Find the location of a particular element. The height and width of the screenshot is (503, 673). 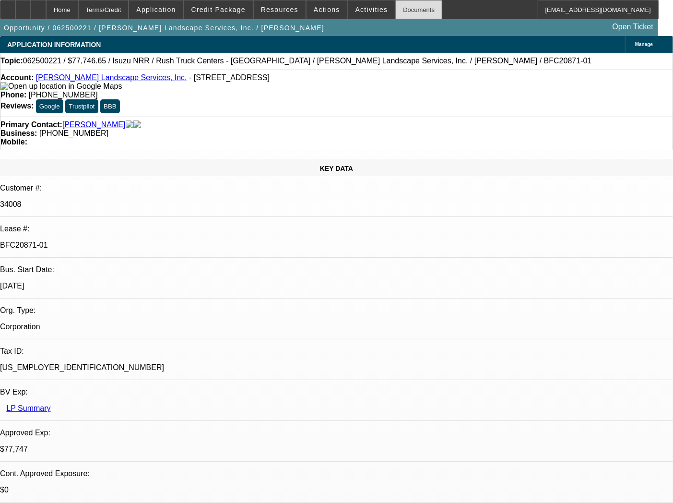

button: BBB is located at coordinates (110, 106).